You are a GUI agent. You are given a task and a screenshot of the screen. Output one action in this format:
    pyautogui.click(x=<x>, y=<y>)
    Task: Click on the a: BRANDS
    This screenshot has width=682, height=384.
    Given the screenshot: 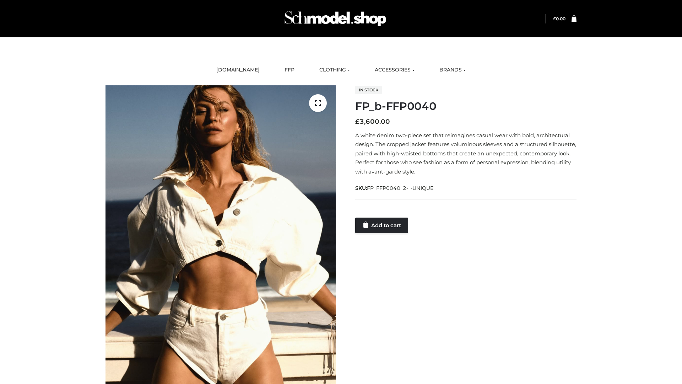 What is the action you would take?
    pyautogui.click(x=452, y=70)
    